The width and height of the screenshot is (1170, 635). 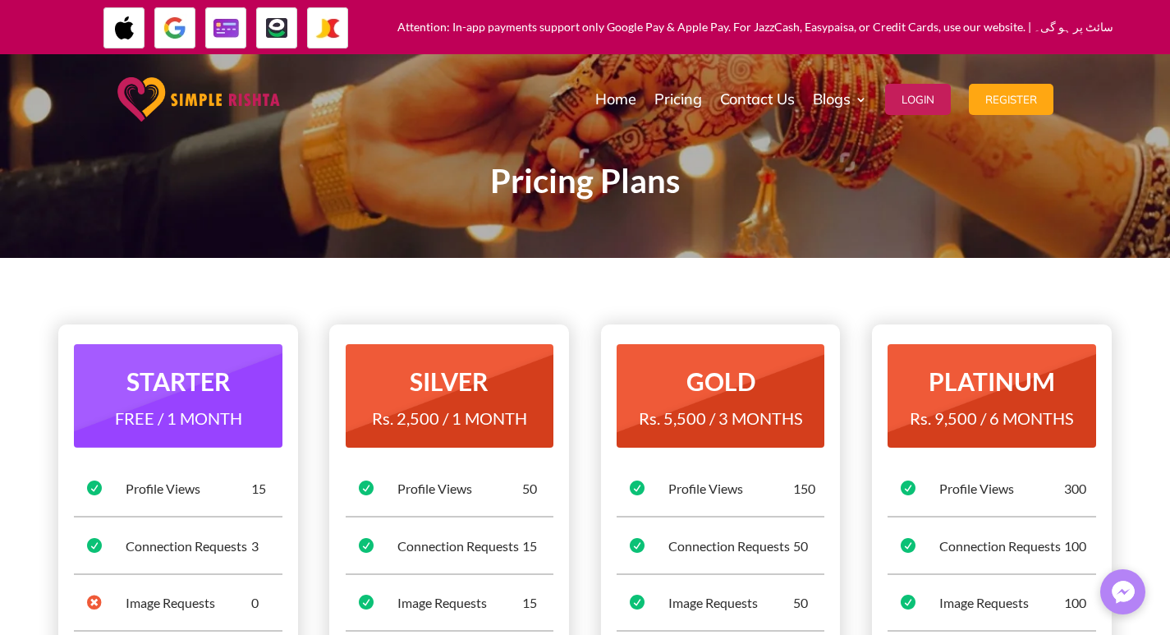 What do you see at coordinates (840, 99) in the screenshot?
I see `a: Blogs` at bounding box center [840, 99].